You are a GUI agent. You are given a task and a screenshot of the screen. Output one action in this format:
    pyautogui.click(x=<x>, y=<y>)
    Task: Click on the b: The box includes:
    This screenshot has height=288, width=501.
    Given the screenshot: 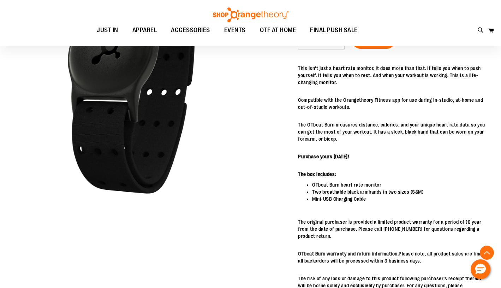 What is the action you would take?
    pyautogui.click(x=317, y=174)
    